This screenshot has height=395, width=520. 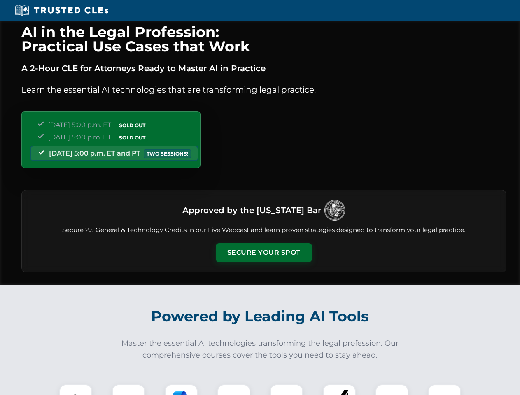 What do you see at coordinates (264, 230) in the screenshot?
I see `p: Secure 2.5 General & Technology Credits in our Live Webcast and learn proven strategies designed ...` at bounding box center [264, 230].